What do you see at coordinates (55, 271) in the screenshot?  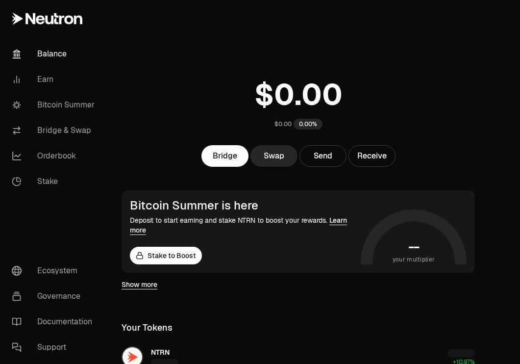 I see `a: Ecosystem` at bounding box center [55, 271].